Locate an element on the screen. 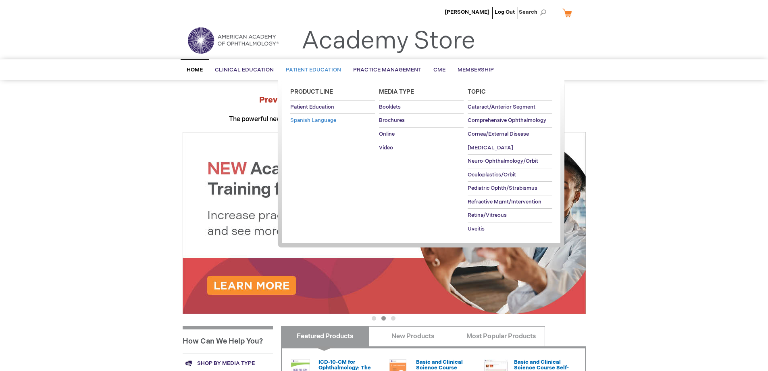 This screenshot has width=768, height=371. a: Most Popular Products is located at coordinates (501, 336).